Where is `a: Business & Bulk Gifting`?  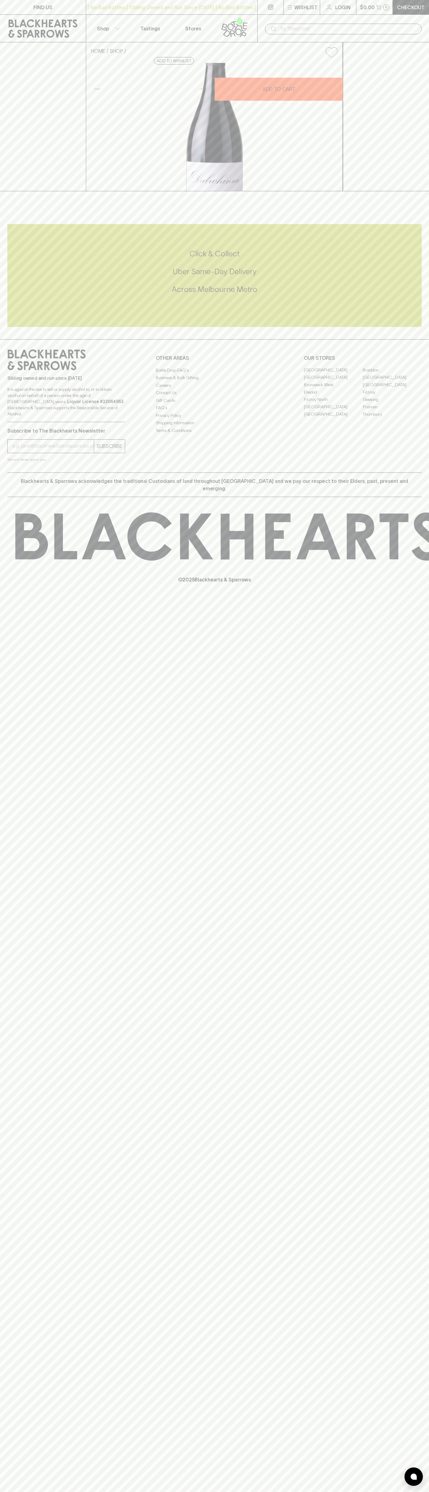
a: Business & Bulk Gifting is located at coordinates (215, 378).